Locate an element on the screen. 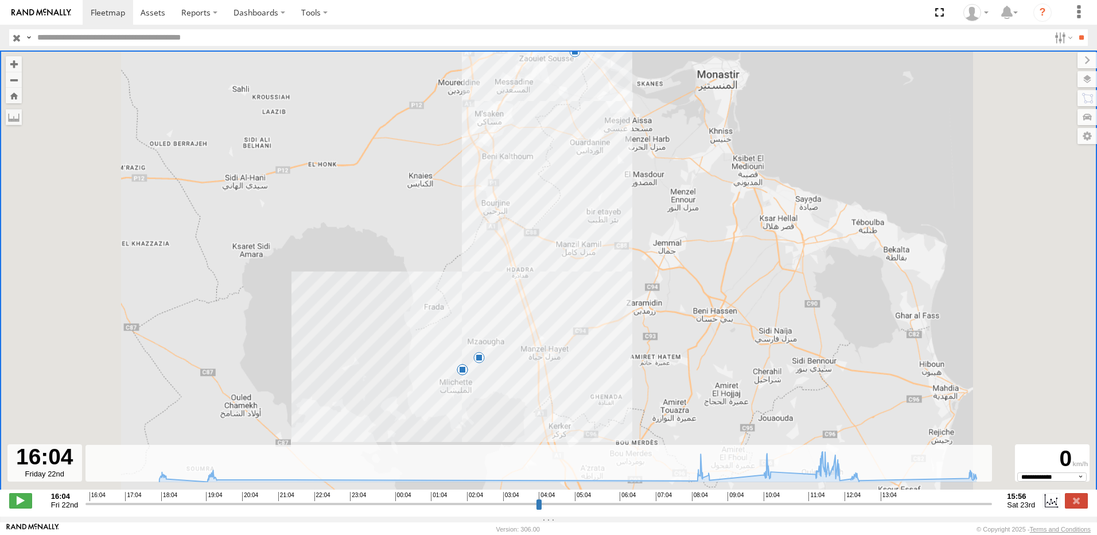 The image size is (1097, 535). button: Zoom in is located at coordinates (14, 64).